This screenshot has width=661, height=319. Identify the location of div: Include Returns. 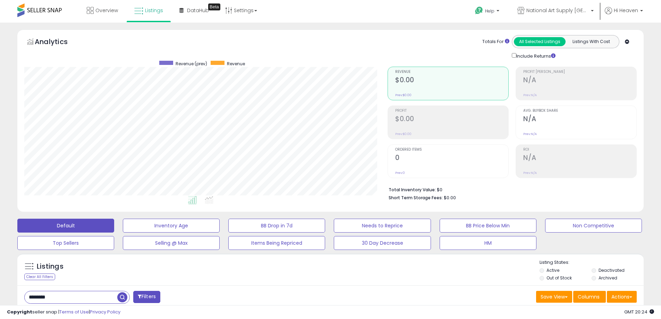
(535, 55).